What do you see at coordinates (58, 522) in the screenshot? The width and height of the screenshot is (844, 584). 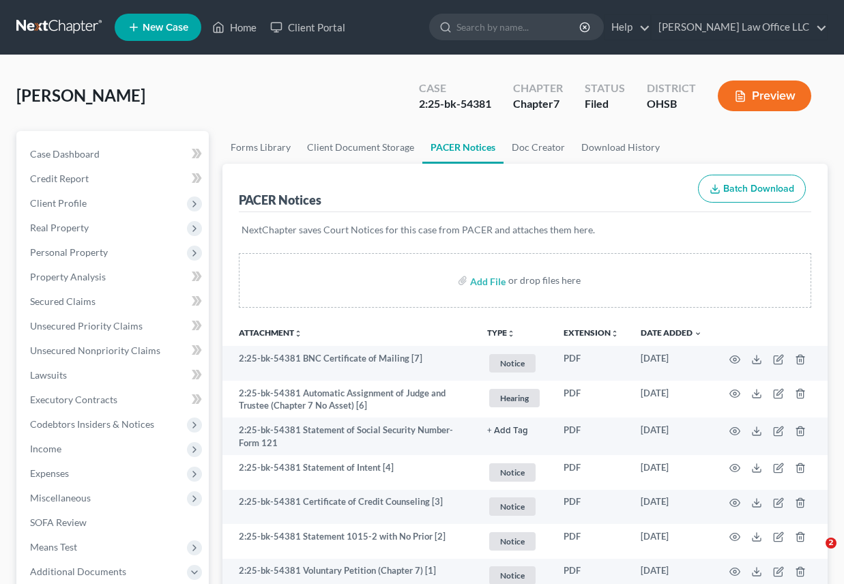 I see `span: SOFA Review` at bounding box center [58, 522].